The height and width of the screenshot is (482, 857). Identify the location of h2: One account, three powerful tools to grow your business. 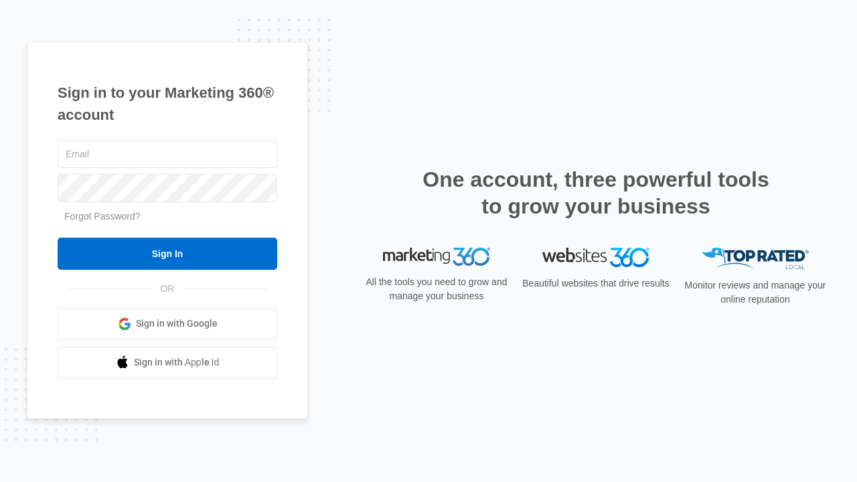
(596, 193).